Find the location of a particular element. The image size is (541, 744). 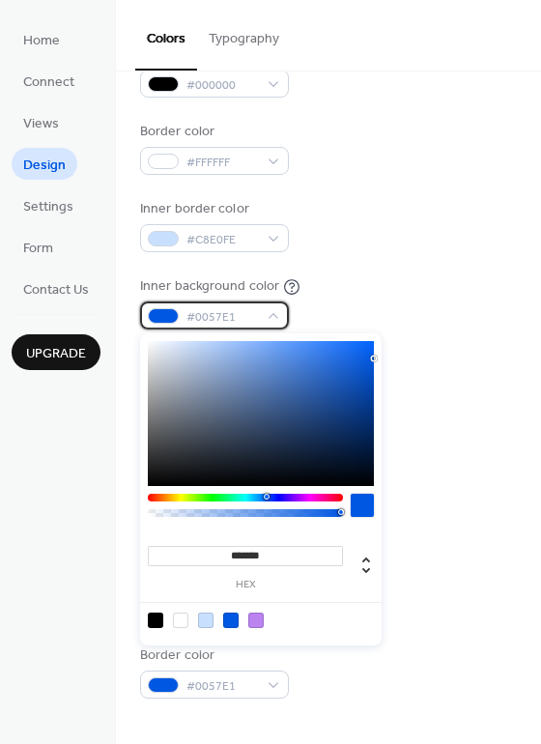

span: Views is located at coordinates (41, 124).